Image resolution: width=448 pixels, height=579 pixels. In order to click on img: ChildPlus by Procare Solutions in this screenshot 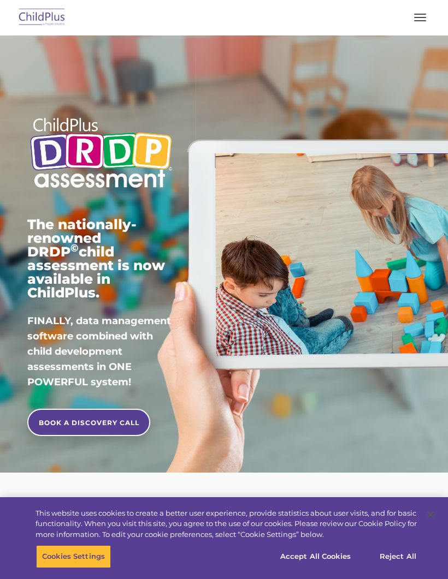, I will do `click(42, 17)`.